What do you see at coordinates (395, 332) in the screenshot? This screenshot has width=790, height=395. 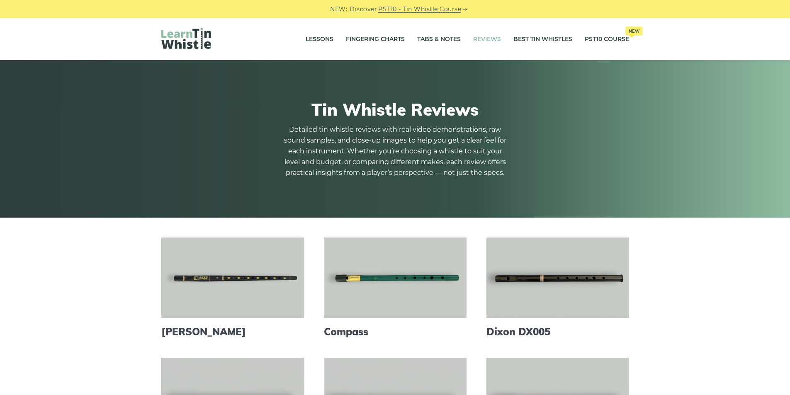 I see `a: Compass` at bounding box center [395, 332].